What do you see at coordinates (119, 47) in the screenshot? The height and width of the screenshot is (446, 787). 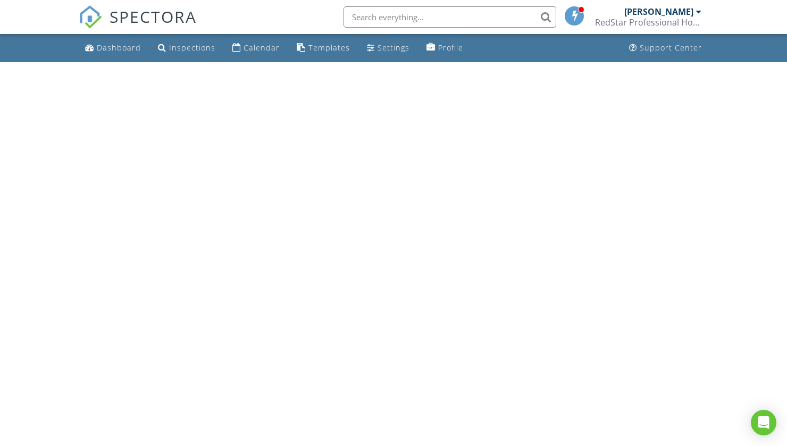 I see `div: Dashboard` at bounding box center [119, 47].